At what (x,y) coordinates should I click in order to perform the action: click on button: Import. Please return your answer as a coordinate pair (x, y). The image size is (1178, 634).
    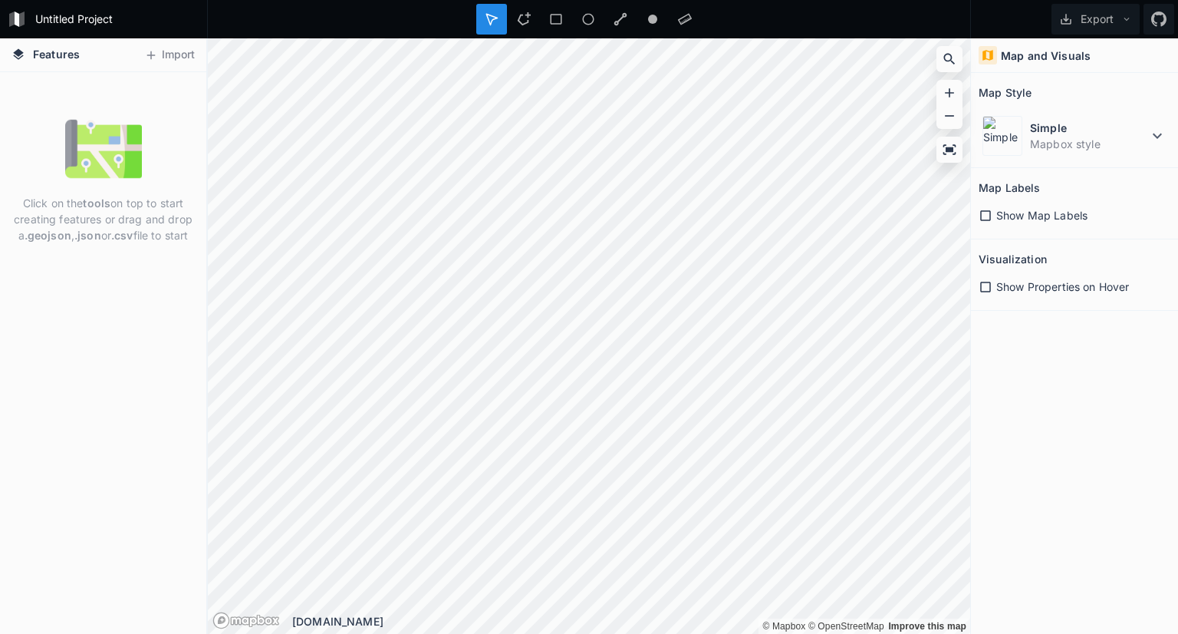
    Looking at the image, I should click on (170, 55).